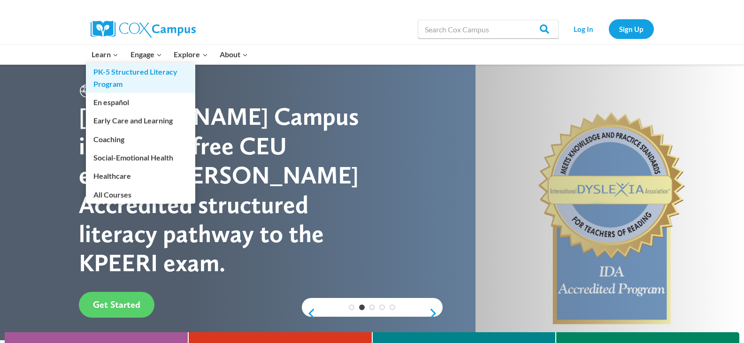 The height and width of the screenshot is (343, 744). Describe the element at coordinates (140, 139) in the screenshot. I see `a: Coaching` at that location.